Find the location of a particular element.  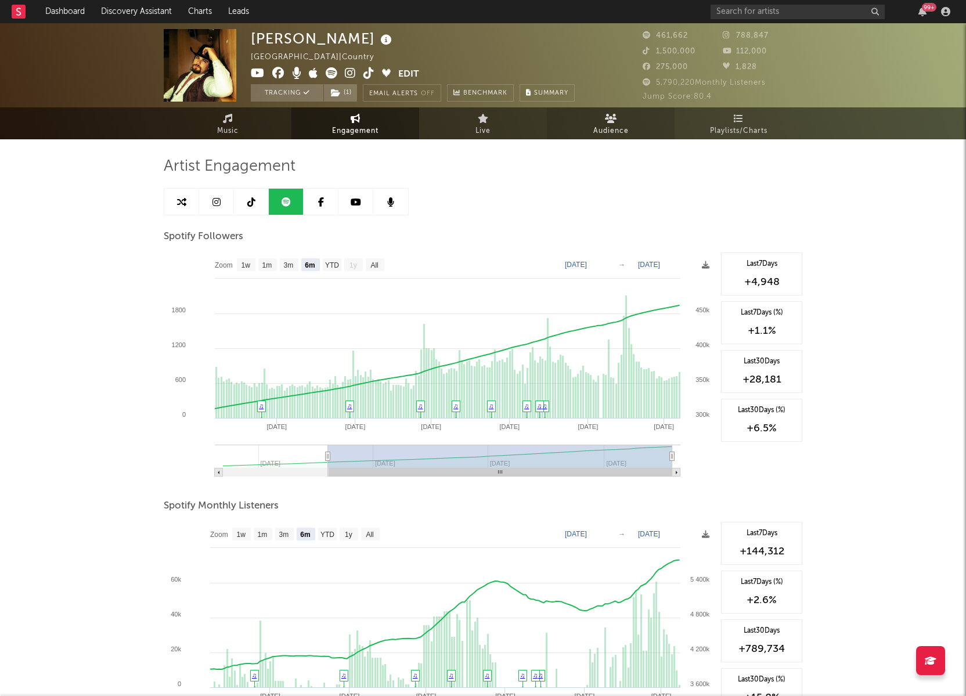

span: ( 1 ) is located at coordinates (340, 93).